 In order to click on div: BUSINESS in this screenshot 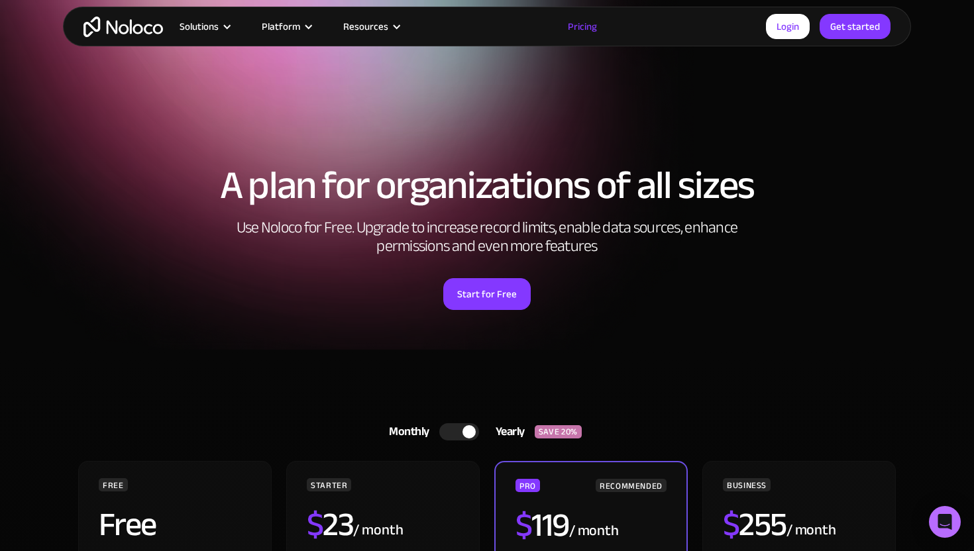, I will do `click(747, 485)`.